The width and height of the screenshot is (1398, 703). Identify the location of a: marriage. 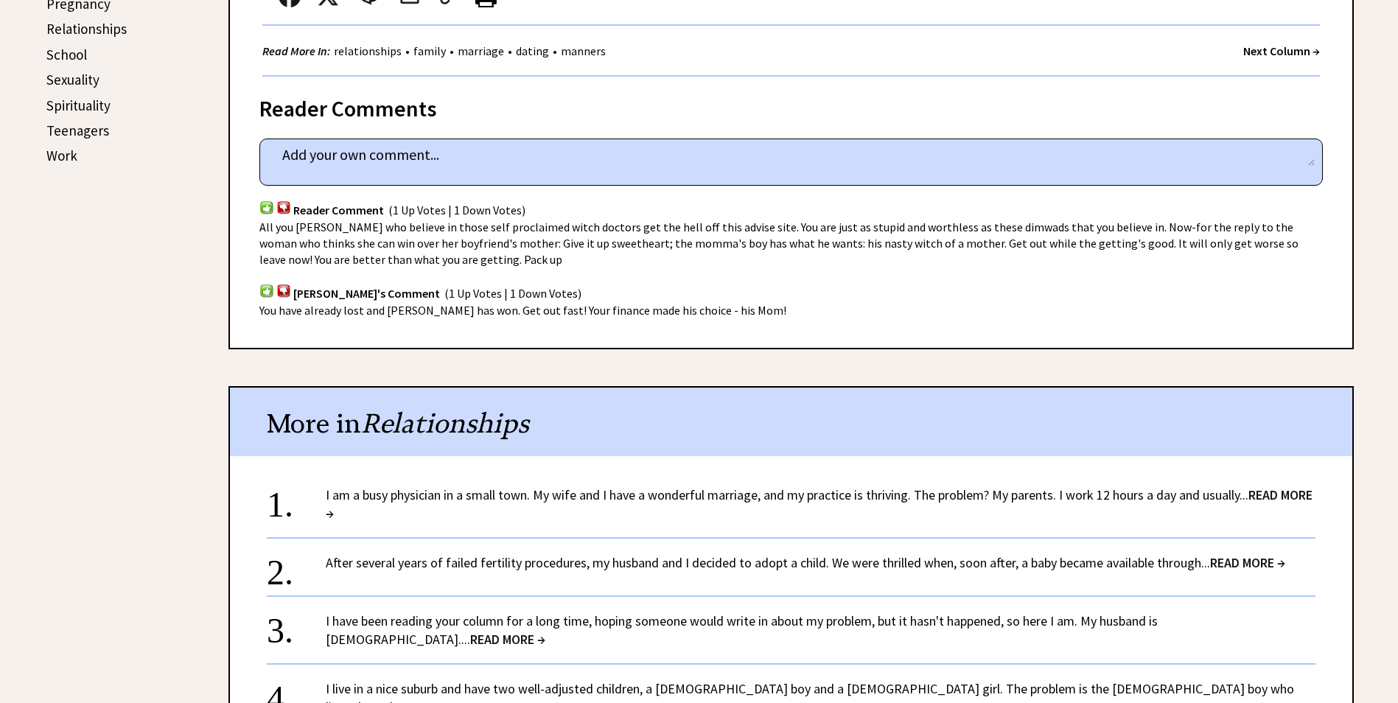
(480, 51).